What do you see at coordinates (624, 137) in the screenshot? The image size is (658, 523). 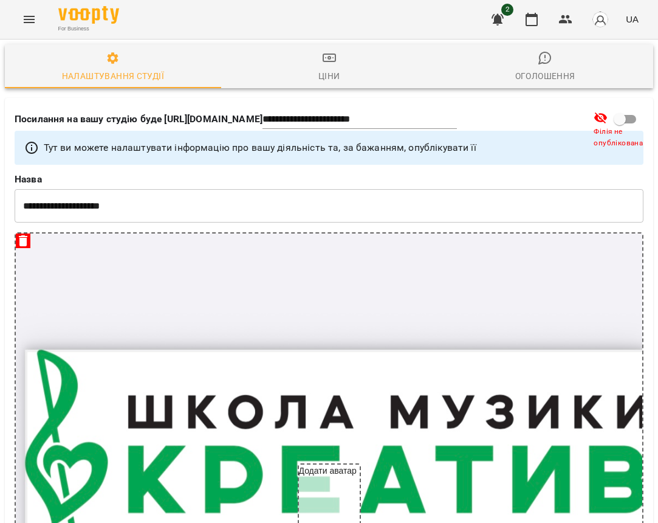 I see `span: Філія не опублікована` at bounding box center [624, 137].